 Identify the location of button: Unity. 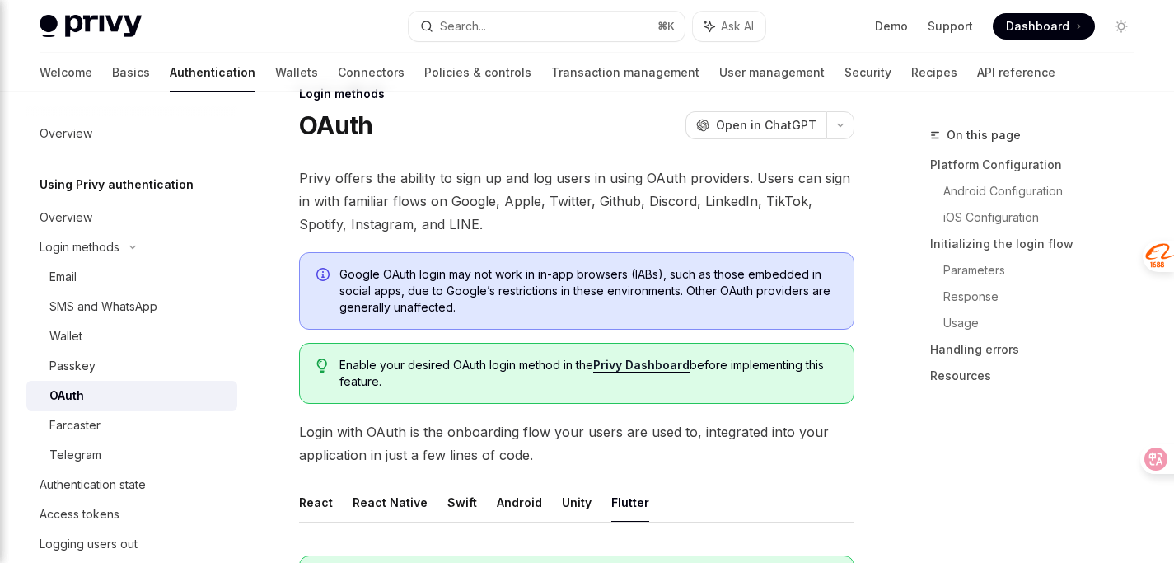
(577, 502).